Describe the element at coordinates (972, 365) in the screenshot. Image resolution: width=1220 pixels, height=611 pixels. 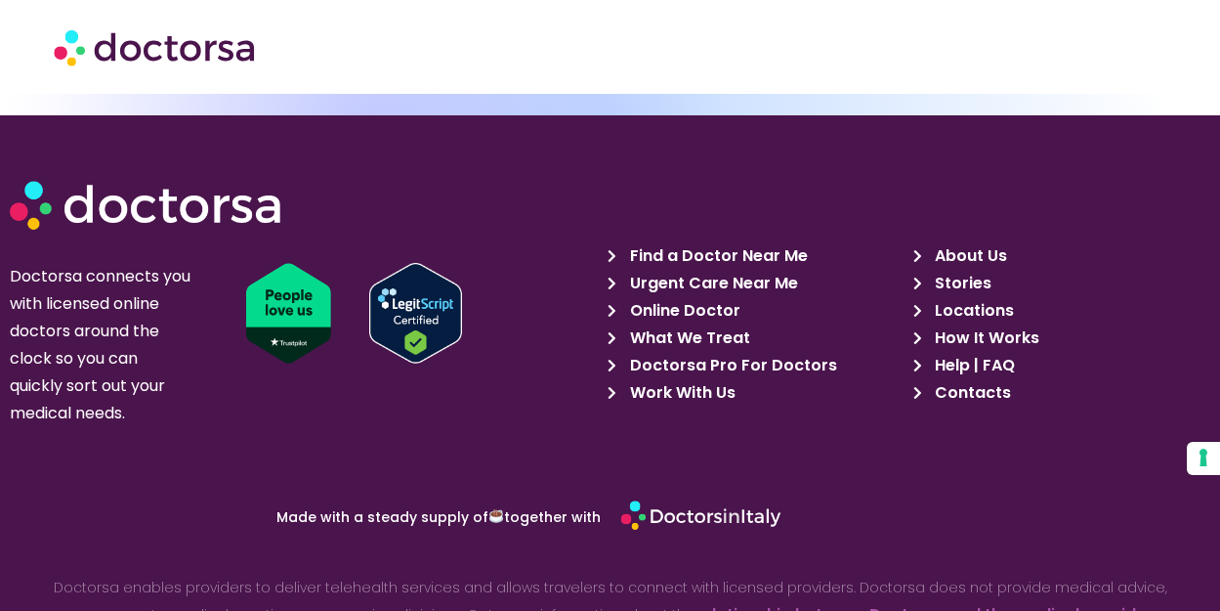
I see `span: Help | FAQ` at that location.